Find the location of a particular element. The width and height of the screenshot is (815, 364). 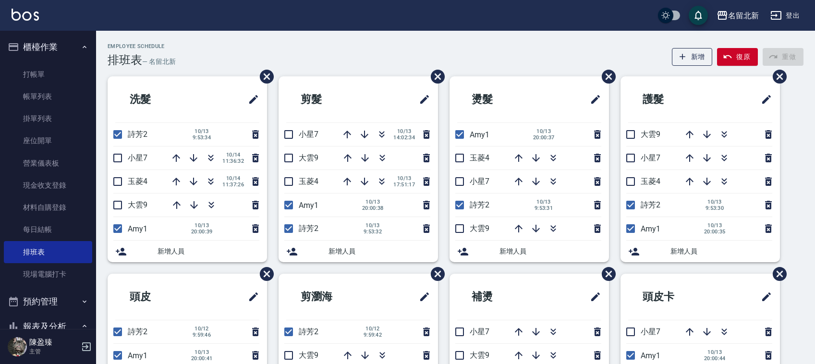

a: 帳單列表 is located at coordinates (48, 97).